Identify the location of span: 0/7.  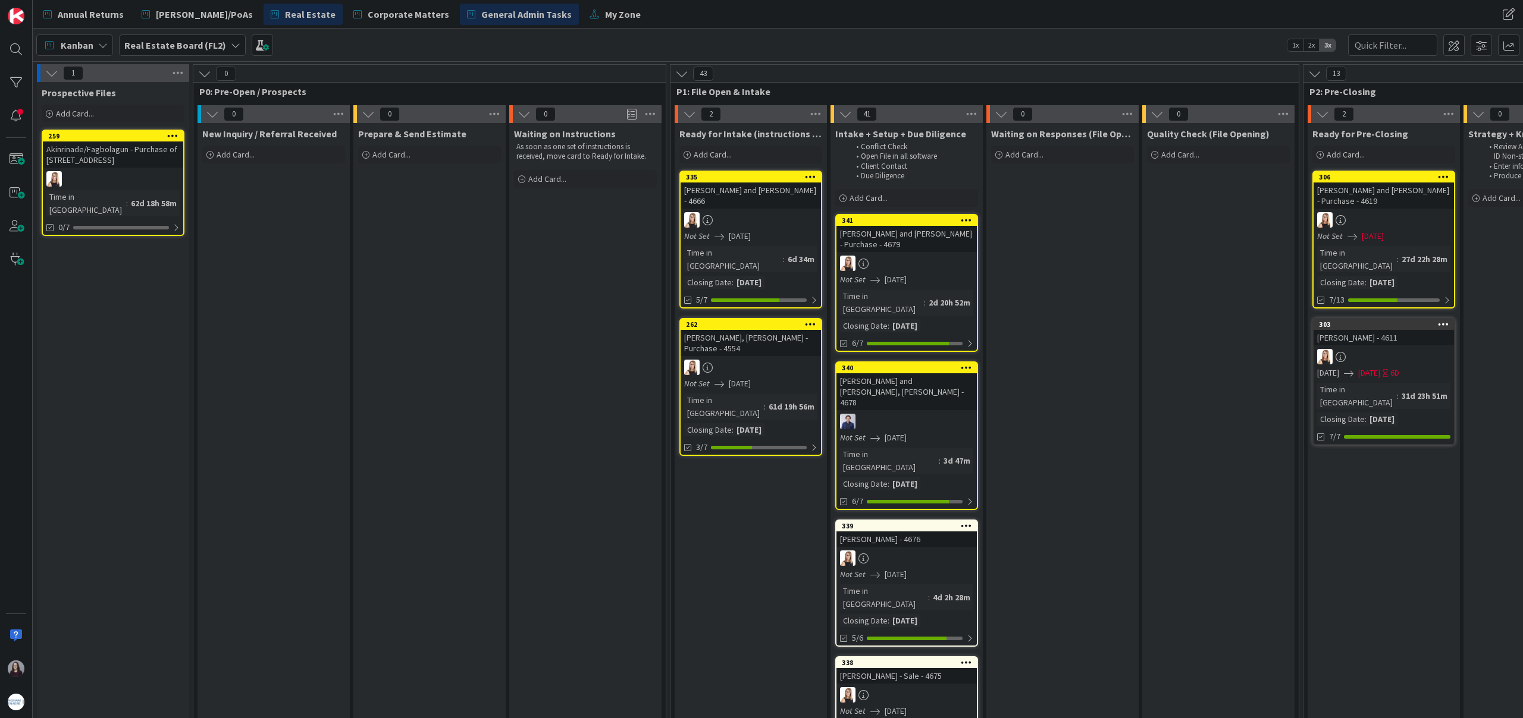
(64, 227).